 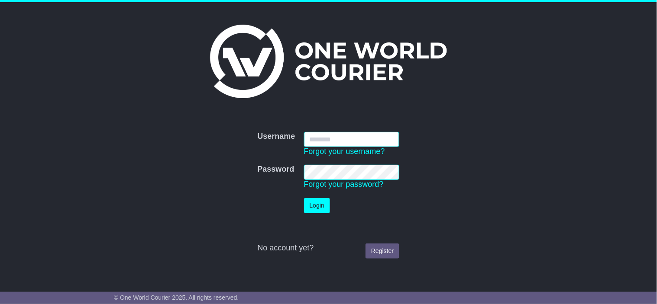 I want to click on label: Password, so click(x=276, y=170).